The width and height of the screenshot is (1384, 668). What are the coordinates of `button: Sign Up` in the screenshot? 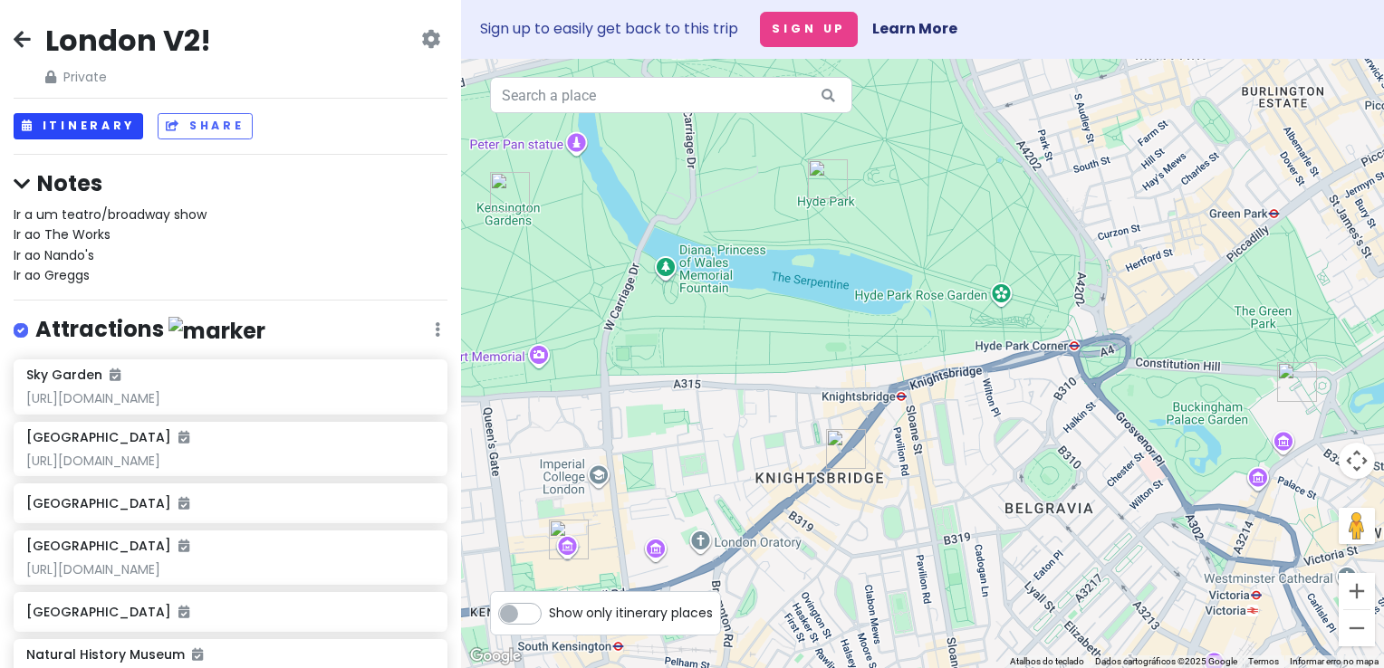 It's located at (809, 29).